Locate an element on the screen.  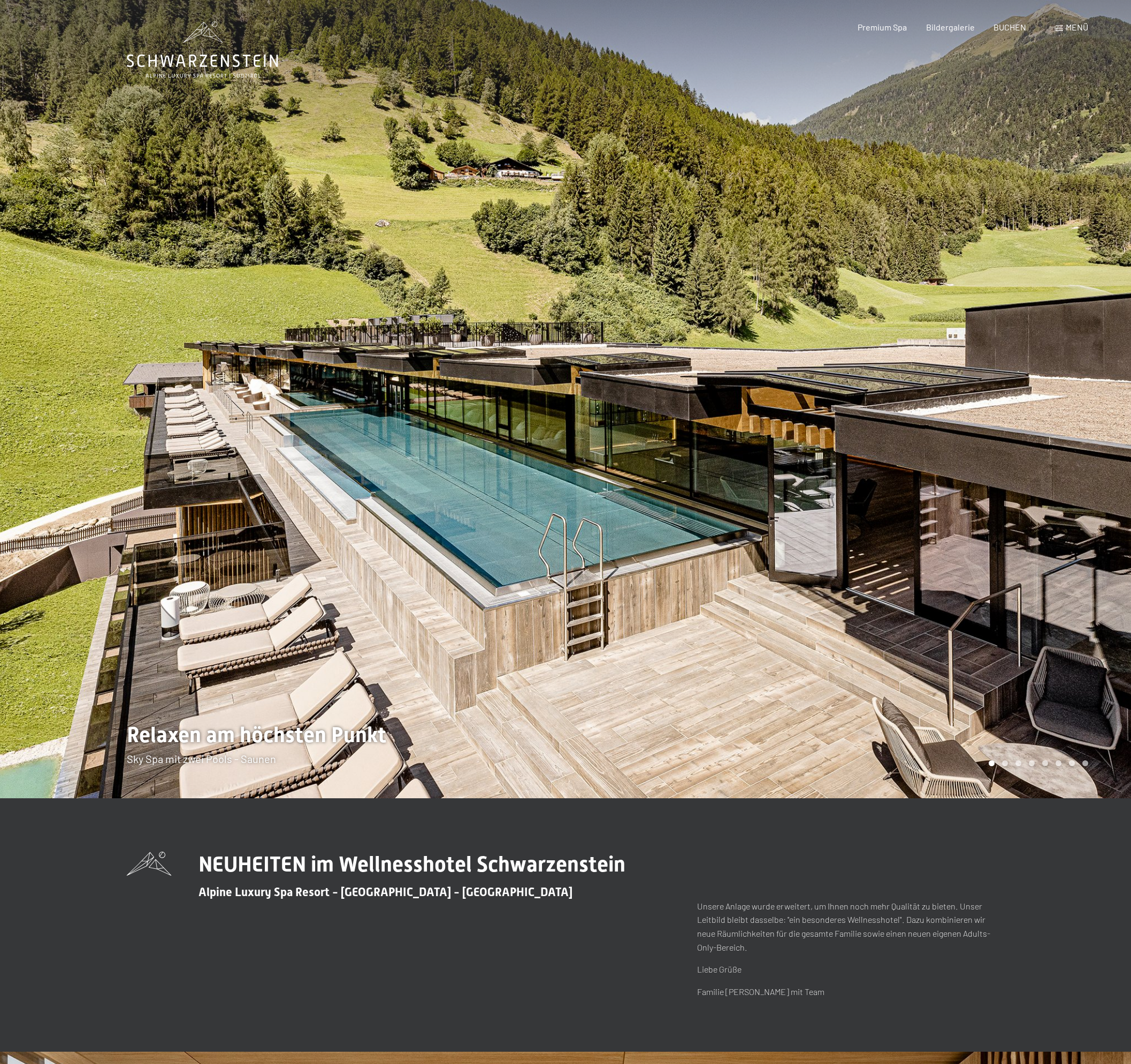
a: Premium Spa is located at coordinates (882, 27).